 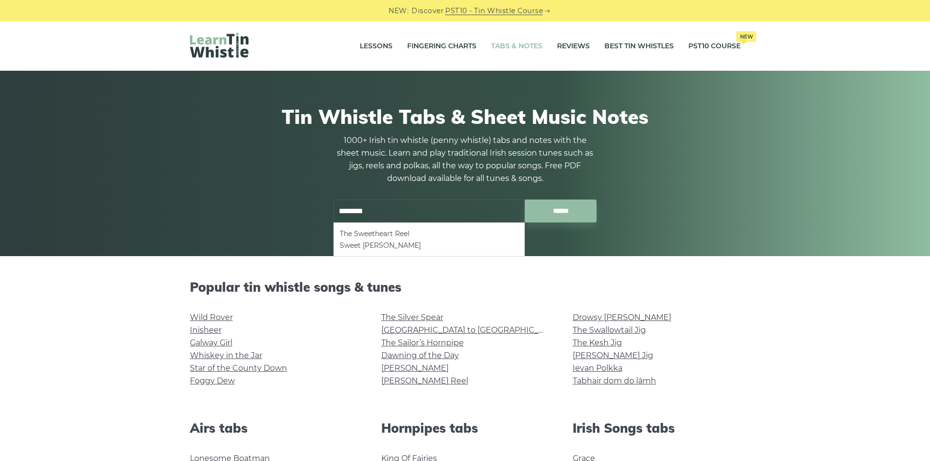 What do you see at coordinates (639, 46) in the screenshot?
I see `a: Best Tin Whistles` at bounding box center [639, 46].